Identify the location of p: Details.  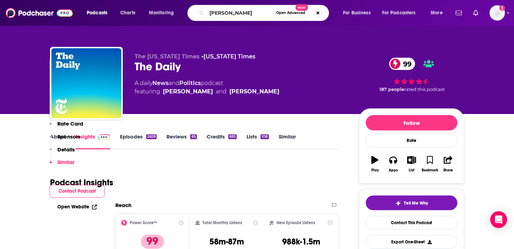
(66, 149).